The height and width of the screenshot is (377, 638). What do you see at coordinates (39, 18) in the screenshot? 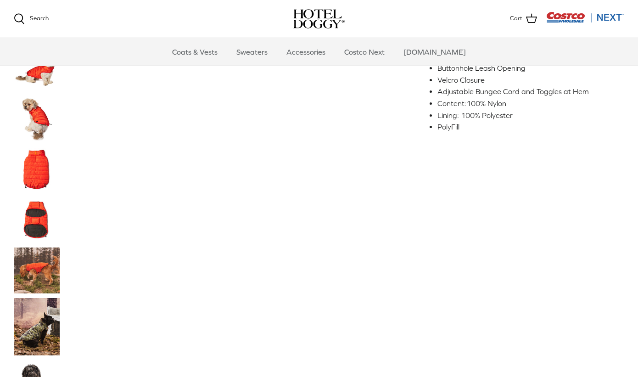
I see `span: Search` at bounding box center [39, 18].